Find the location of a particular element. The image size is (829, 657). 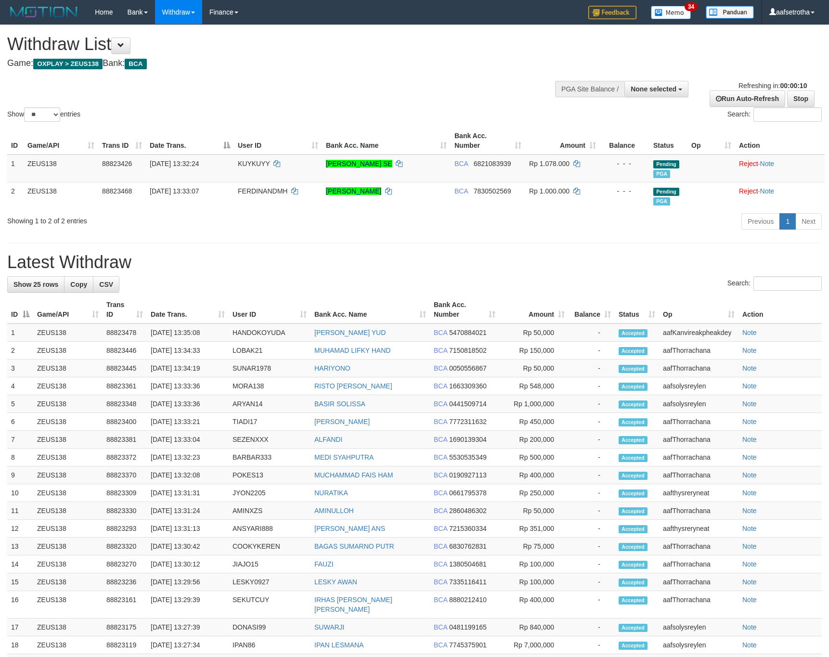

a: MUCHAMMAD FAIS HAM is located at coordinates (353, 475).